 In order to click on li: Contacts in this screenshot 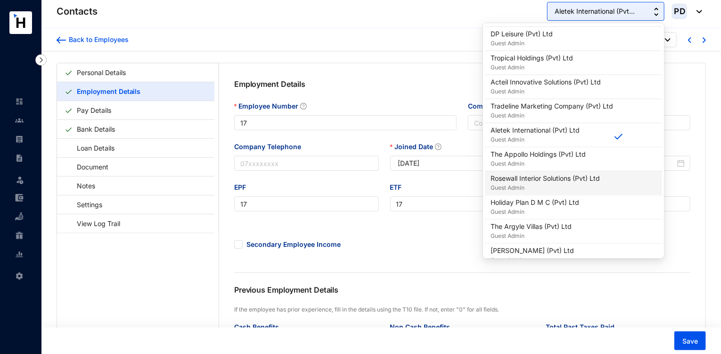, I will do `click(19, 120)`.